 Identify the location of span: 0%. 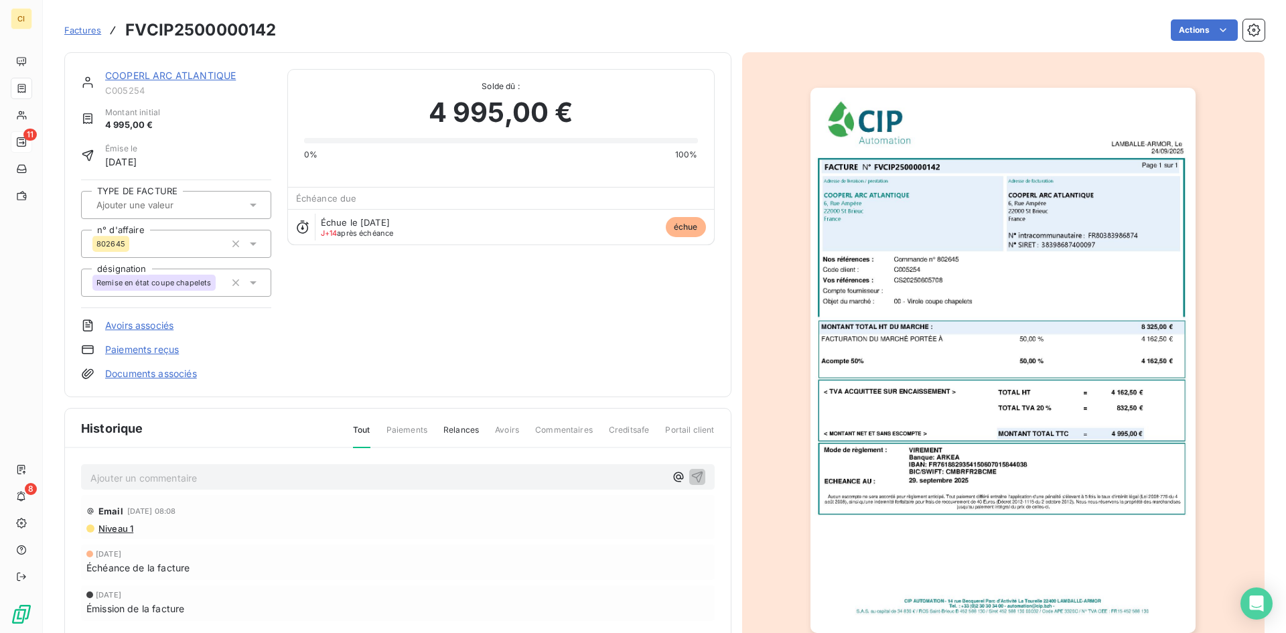
(311, 155).